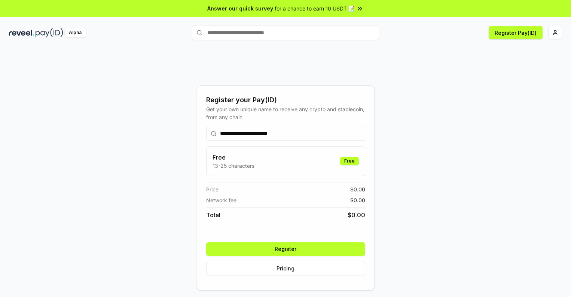  What do you see at coordinates (286, 249) in the screenshot?
I see `button: Register` at bounding box center [286, 249].